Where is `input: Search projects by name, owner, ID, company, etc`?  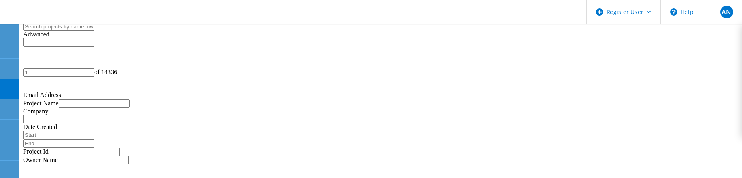 input: Search projects by name, owner, ID, company, etc is located at coordinates (59, 26).